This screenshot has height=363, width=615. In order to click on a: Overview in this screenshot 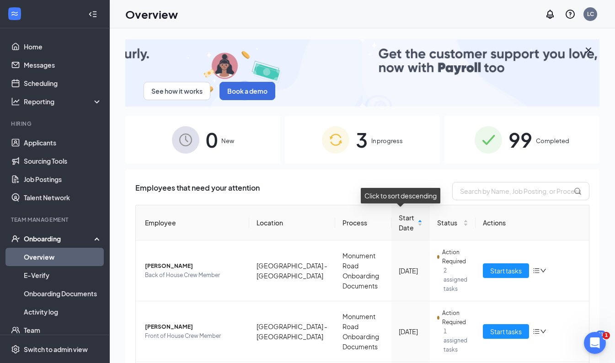, I will do `click(63, 257)`.